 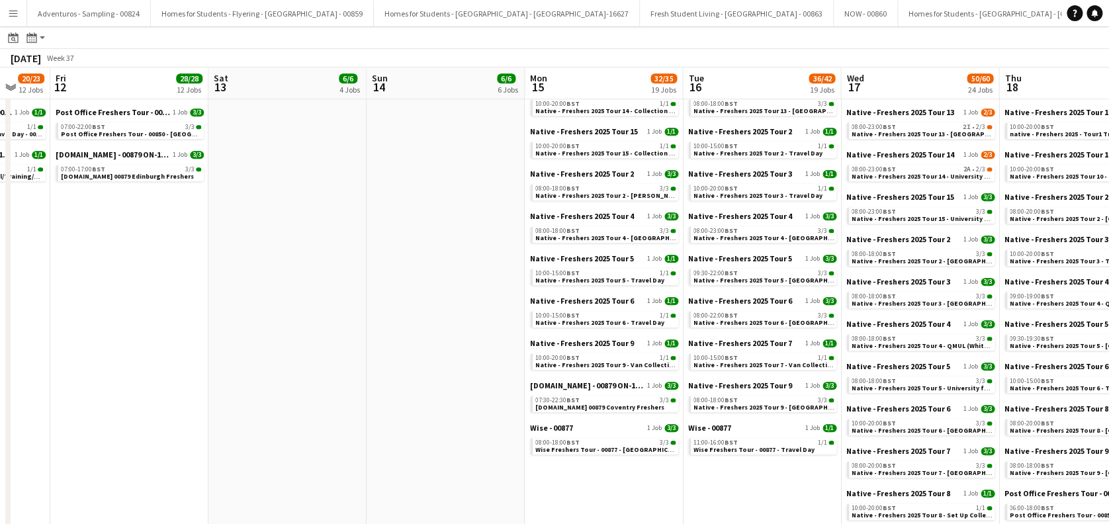 What do you see at coordinates (715, 273) in the screenshot?
I see `span: 09:30-22:00` at bounding box center [715, 273].